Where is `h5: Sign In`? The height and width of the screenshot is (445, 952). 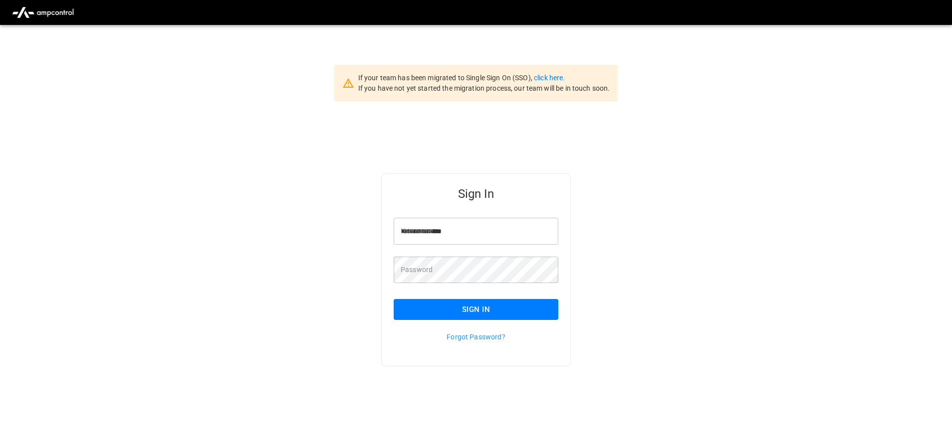 h5: Sign In is located at coordinates (476, 194).